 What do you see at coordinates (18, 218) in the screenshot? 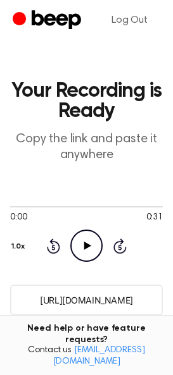
I see `span: 0:00` at bounding box center [18, 218].